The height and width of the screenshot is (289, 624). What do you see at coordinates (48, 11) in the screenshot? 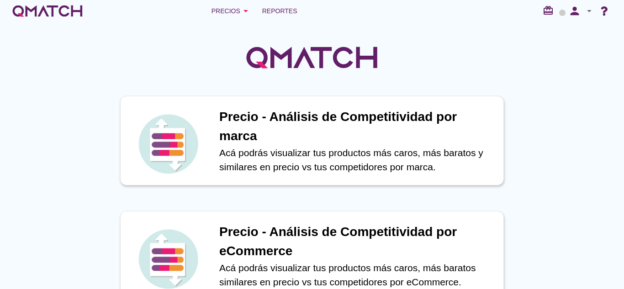
I see `div: white-qmatch-logo` at bounding box center [48, 11].